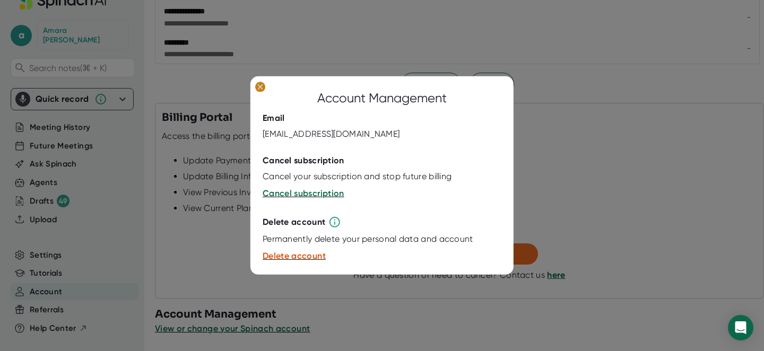 This screenshot has height=351, width=764. Describe the element at coordinates (382, 98) in the screenshot. I see `div: Account Management` at that location.